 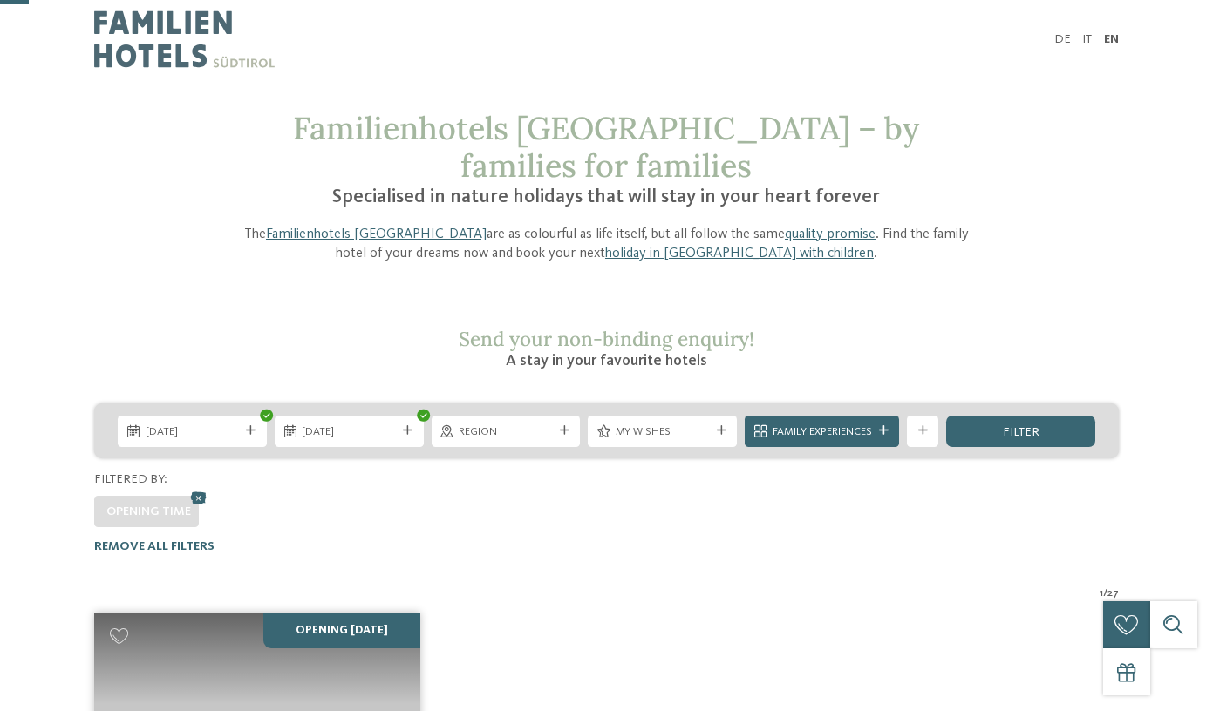 What do you see at coordinates (830, 235) in the screenshot?
I see `a: quality promise` at bounding box center [830, 235].